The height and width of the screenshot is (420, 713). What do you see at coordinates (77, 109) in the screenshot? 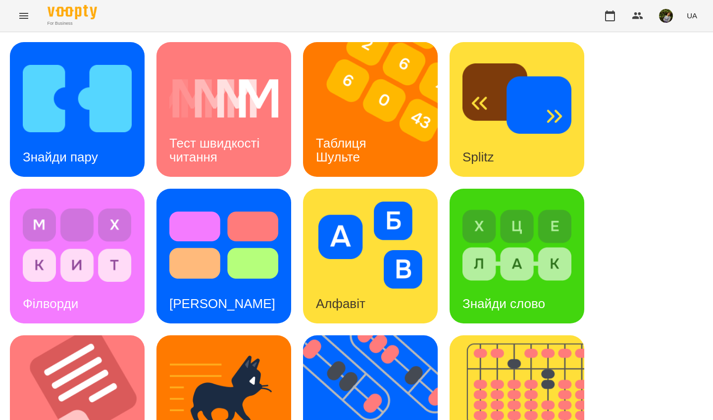
I see `a: Знайди паруЗнайди пару` at bounding box center [77, 109].